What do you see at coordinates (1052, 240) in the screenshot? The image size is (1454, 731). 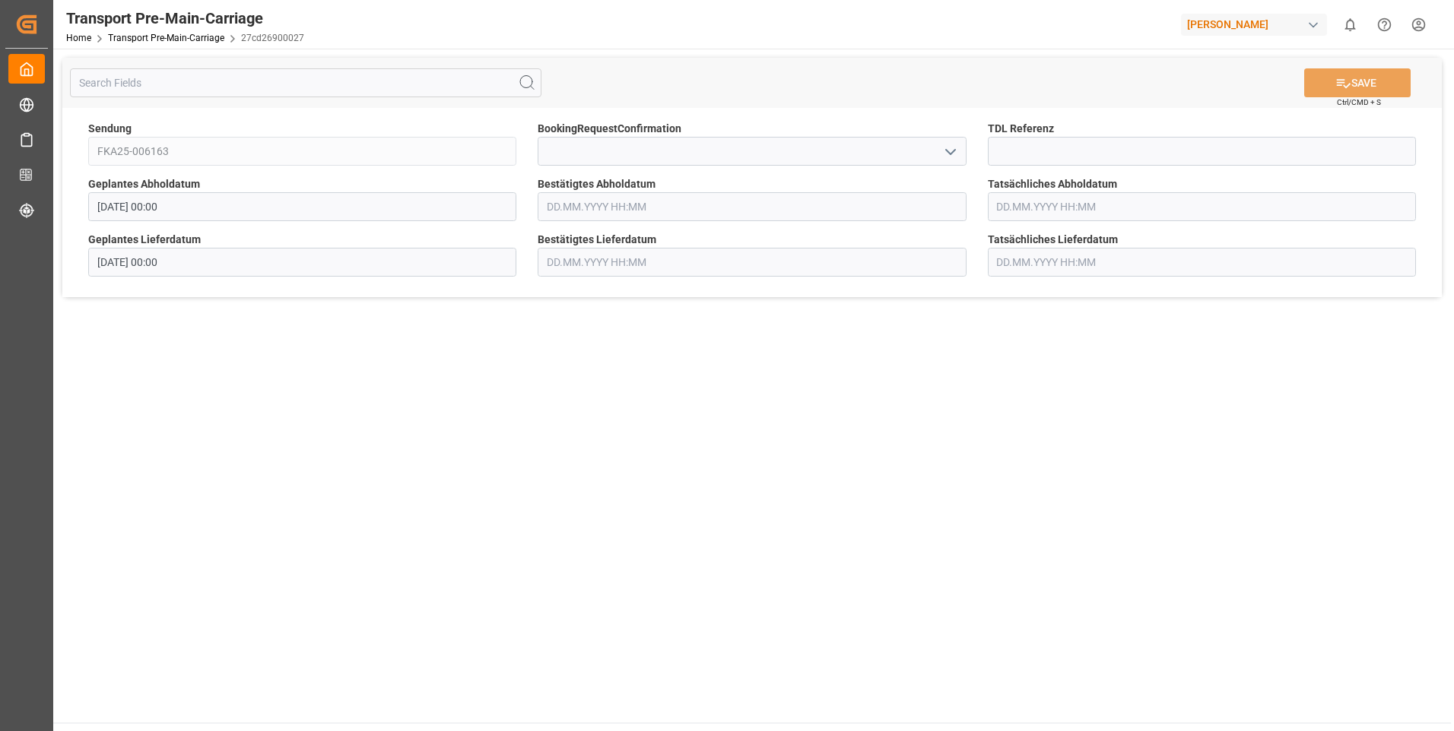 I see `span: Tatsächliches Lieferdatum` at bounding box center [1052, 240].